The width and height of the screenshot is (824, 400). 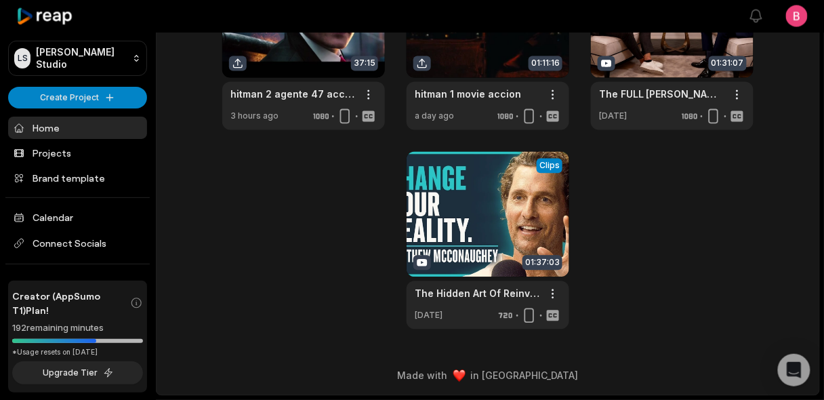 I want to click on a: Projects, so click(x=77, y=152).